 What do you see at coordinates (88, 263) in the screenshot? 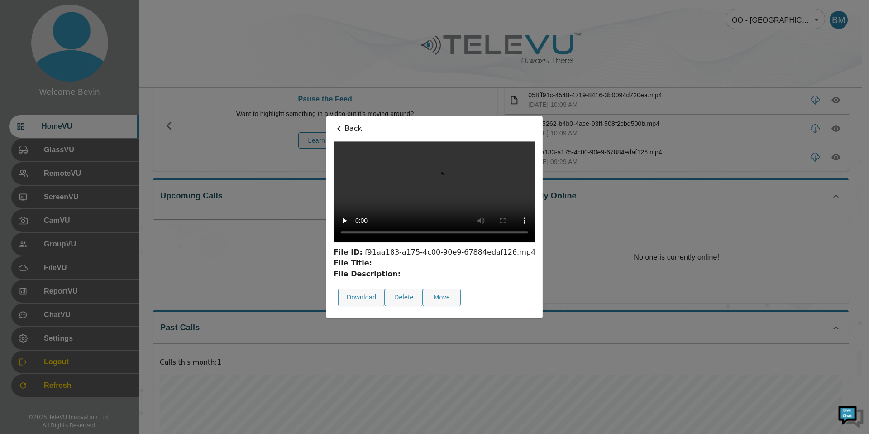
I see `textarea: Type your message and hit 'Enter'` at bounding box center [88, 263].